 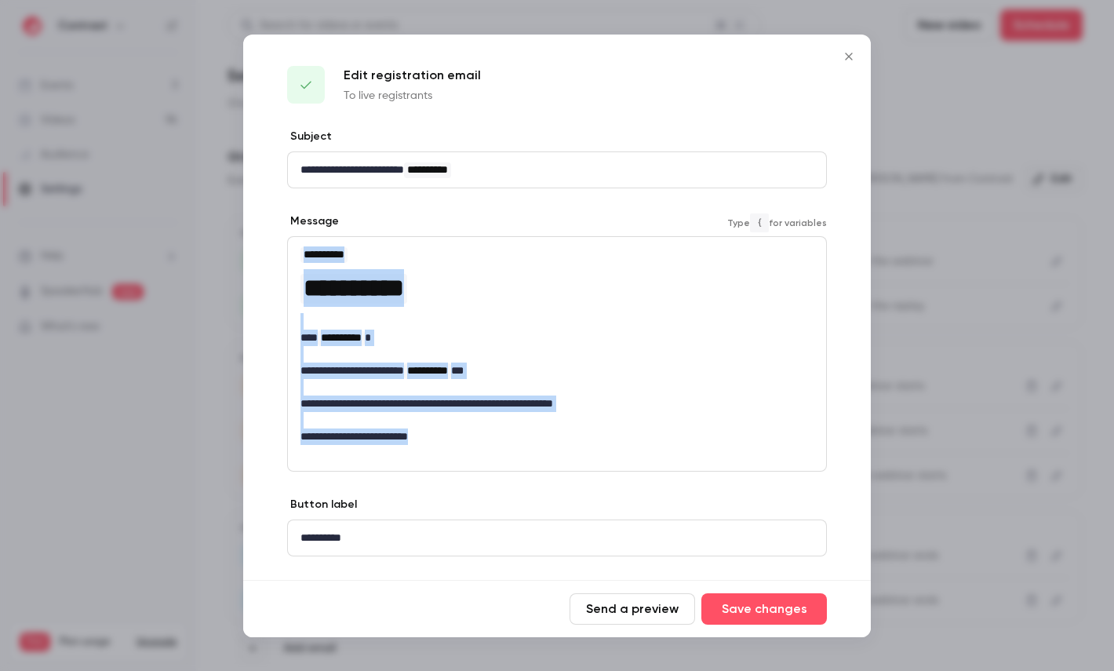 What do you see at coordinates (412, 75) in the screenshot?
I see `p: Edit registration email` at bounding box center [412, 75].